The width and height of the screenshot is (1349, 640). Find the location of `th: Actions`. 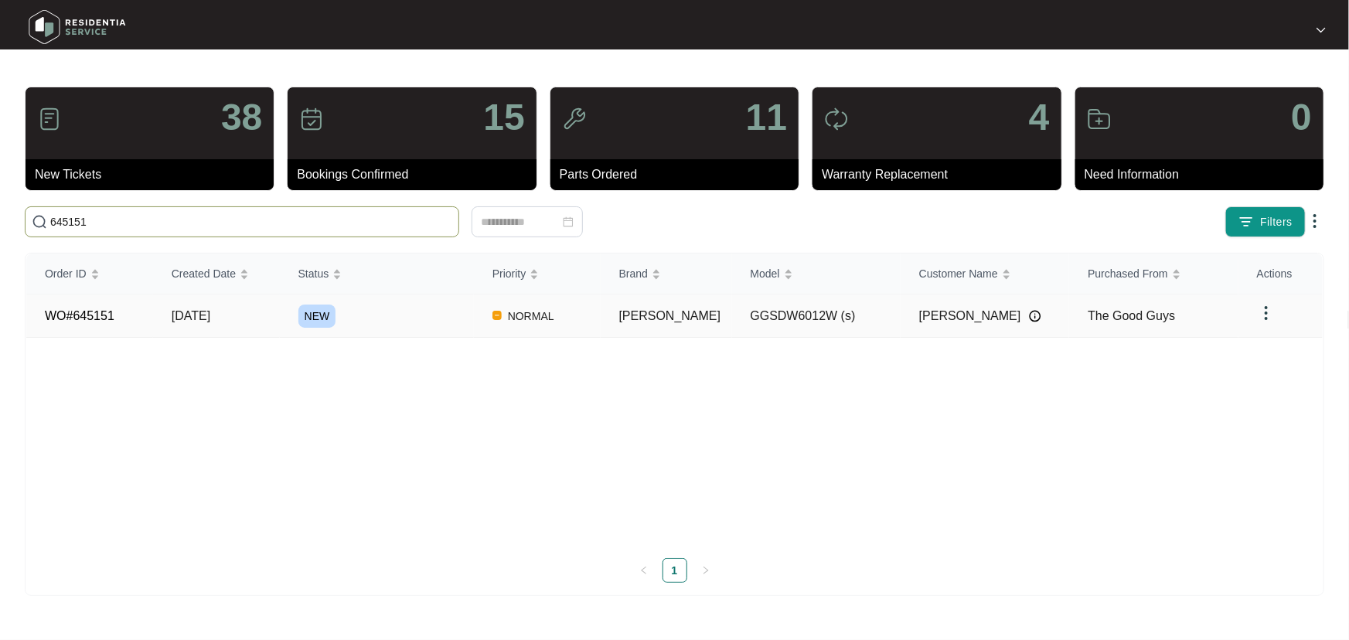

th: Actions is located at coordinates (1280, 274).